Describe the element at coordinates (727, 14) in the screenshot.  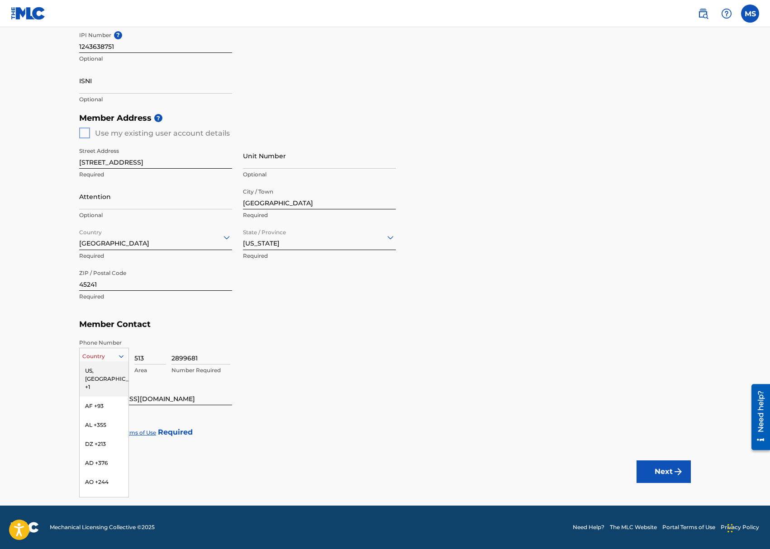
I see `img: help` at that location.